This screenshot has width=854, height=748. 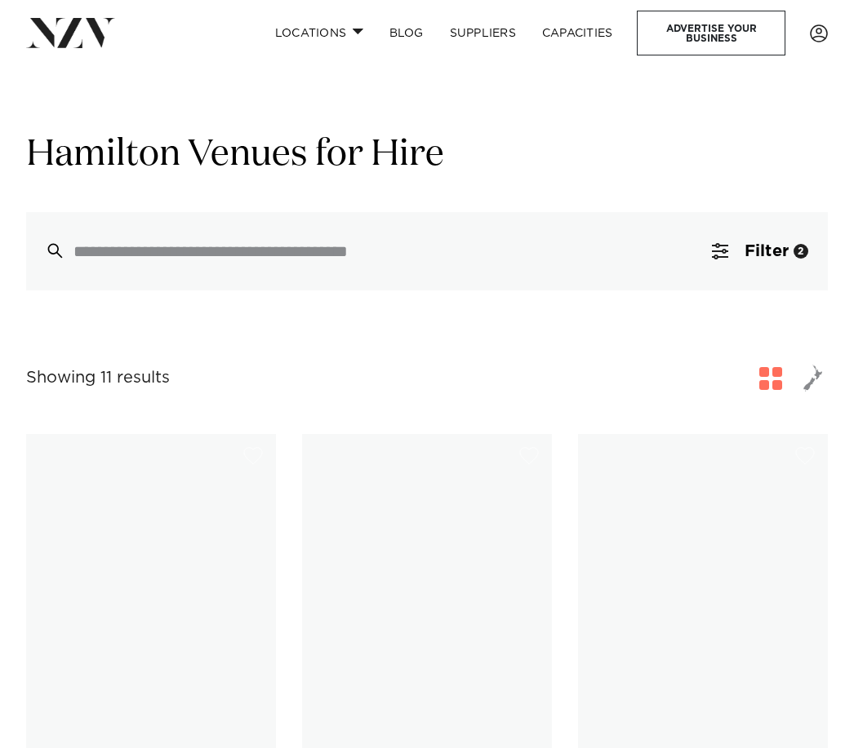 What do you see at coordinates (98, 378) in the screenshot?
I see `div: Showing 11 results` at bounding box center [98, 378].